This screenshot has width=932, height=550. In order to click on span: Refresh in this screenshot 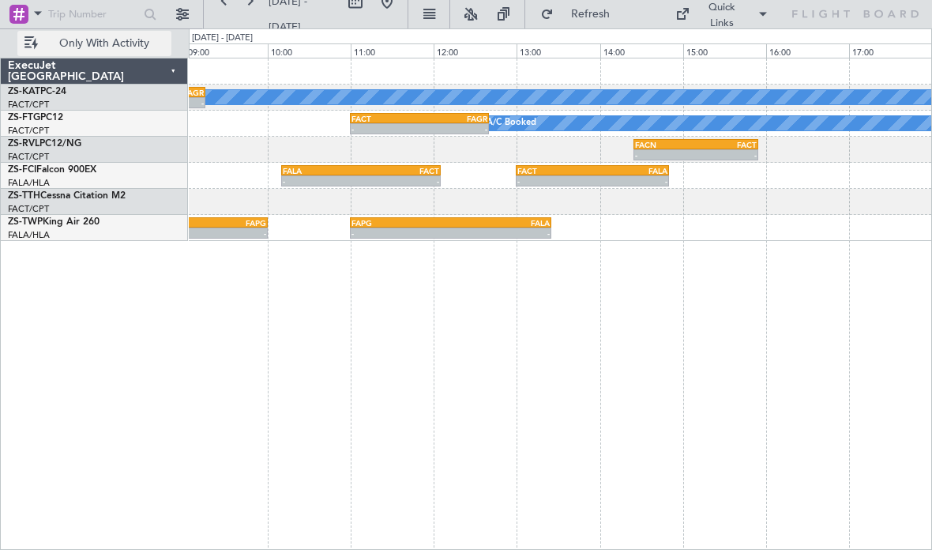, I will do `click(590, 14)`.